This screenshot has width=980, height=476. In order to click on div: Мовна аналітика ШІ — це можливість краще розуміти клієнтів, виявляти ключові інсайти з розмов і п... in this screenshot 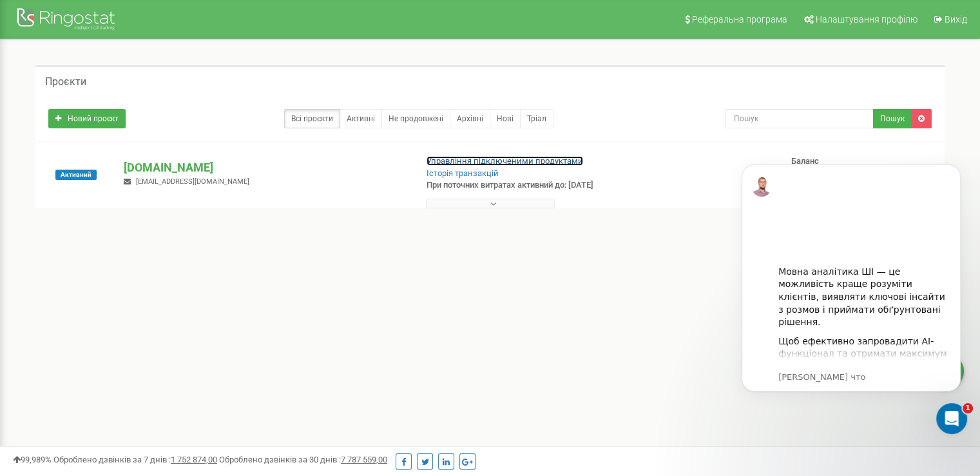, I will do `click(142, 152)`.